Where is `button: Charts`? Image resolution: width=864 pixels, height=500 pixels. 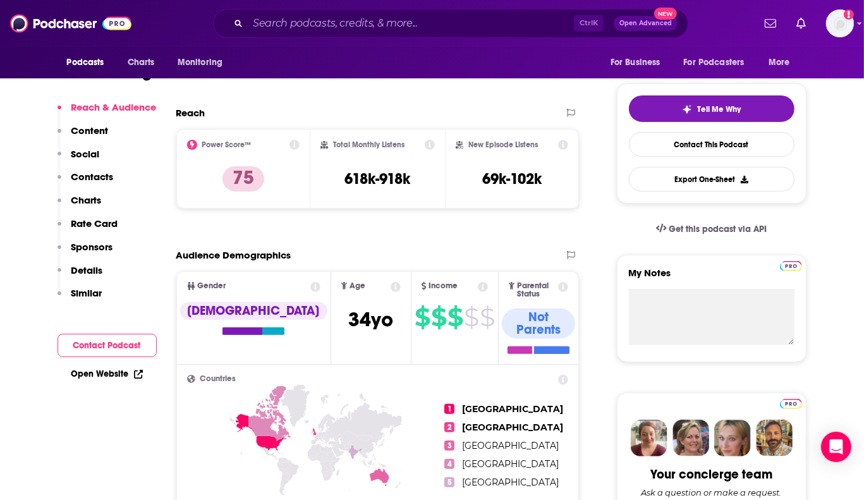
button: Charts is located at coordinates (80, 205).